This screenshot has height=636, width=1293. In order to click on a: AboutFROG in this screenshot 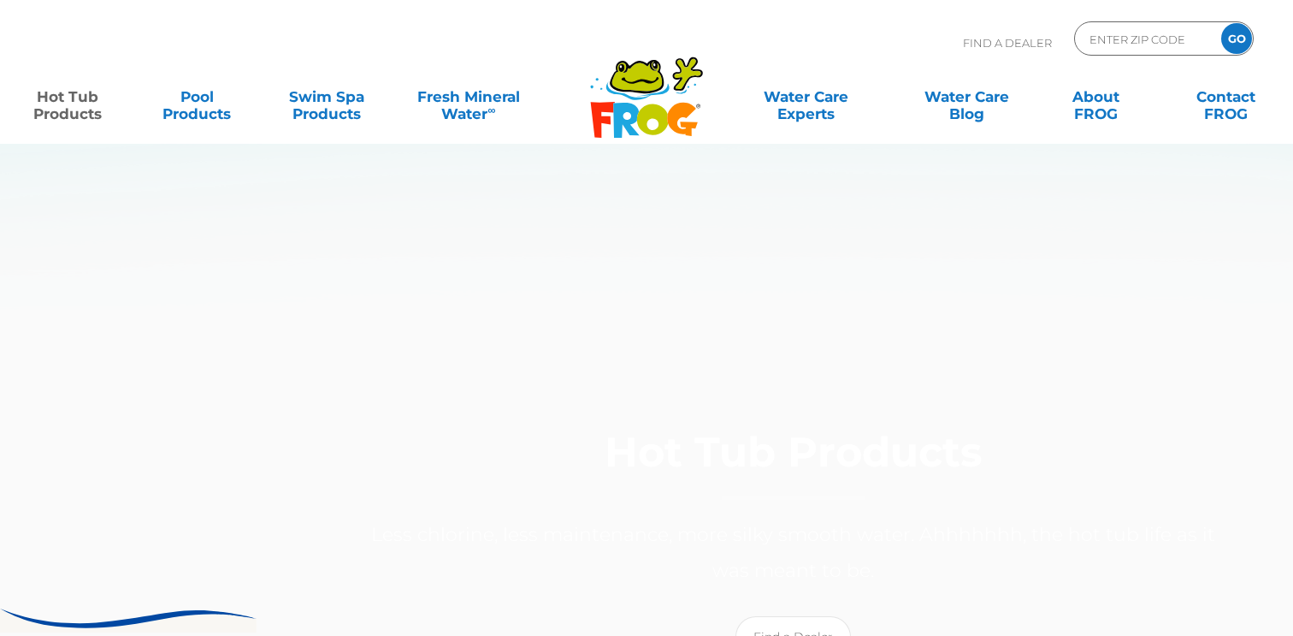, I will do `click(1097, 97)`.